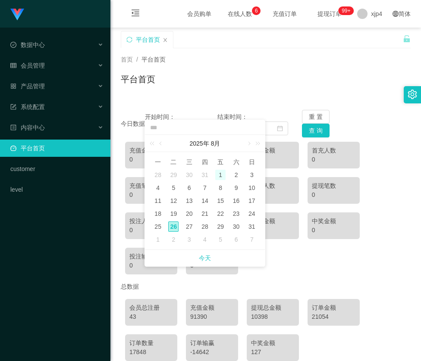 The width and height of the screenshot is (421, 361). What do you see at coordinates (158, 227) in the screenshot?
I see `td: 2025年8月25日` at bounding box center [158, 227].